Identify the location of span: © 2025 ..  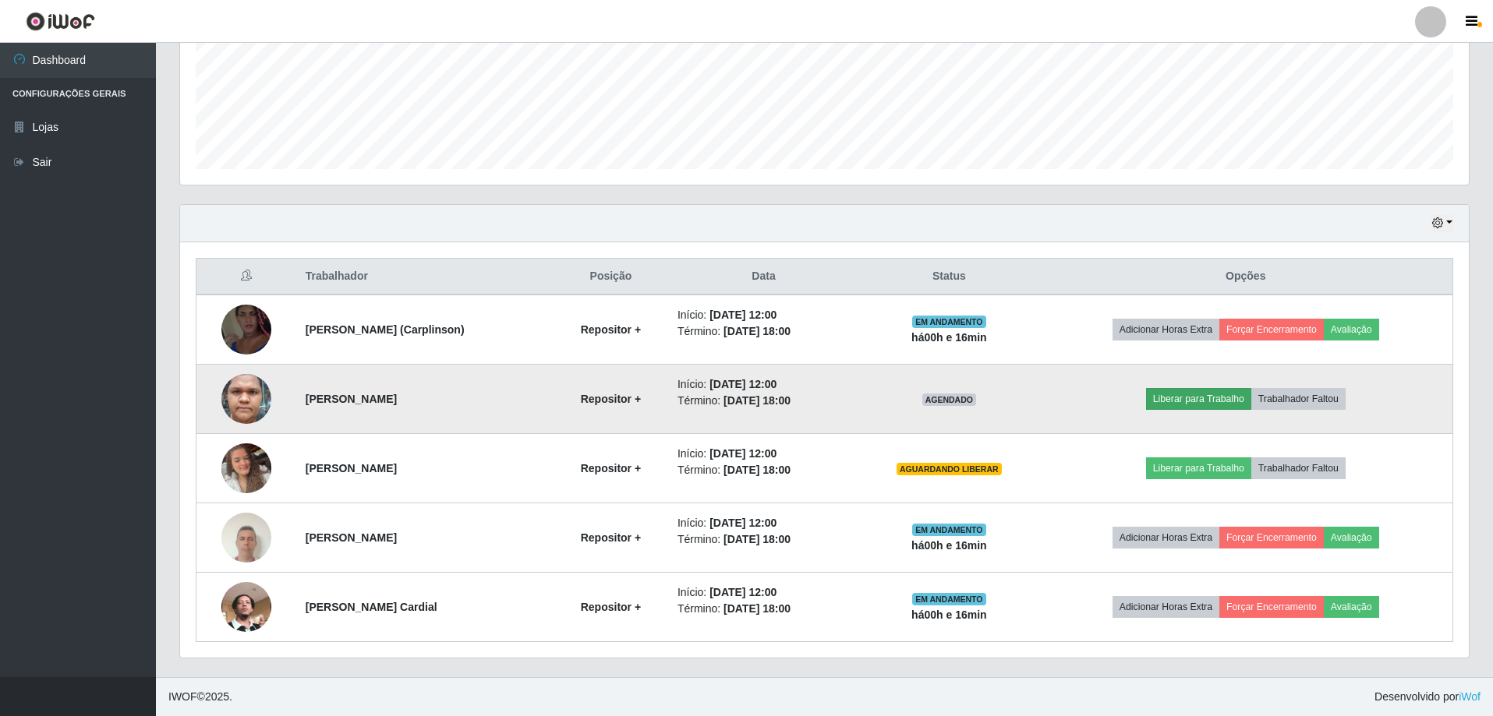
(200, 697).